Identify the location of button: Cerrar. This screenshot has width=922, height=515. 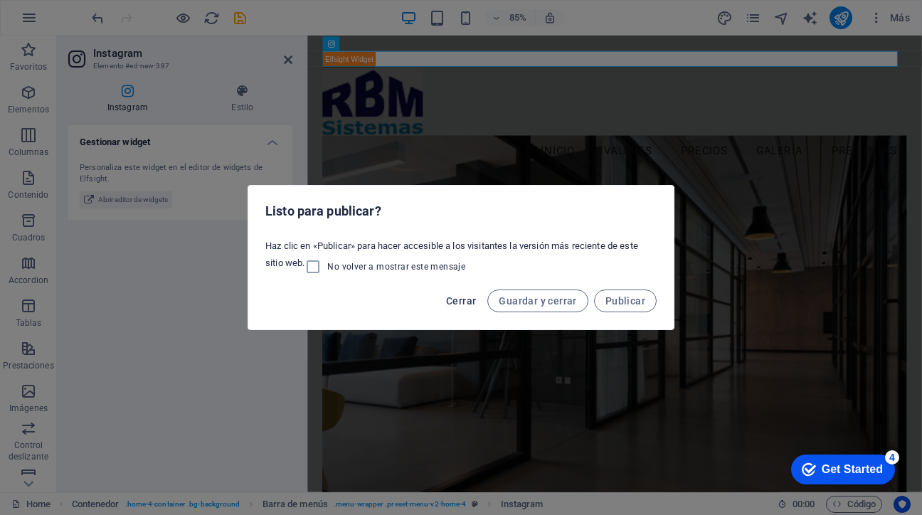
(461, 301).